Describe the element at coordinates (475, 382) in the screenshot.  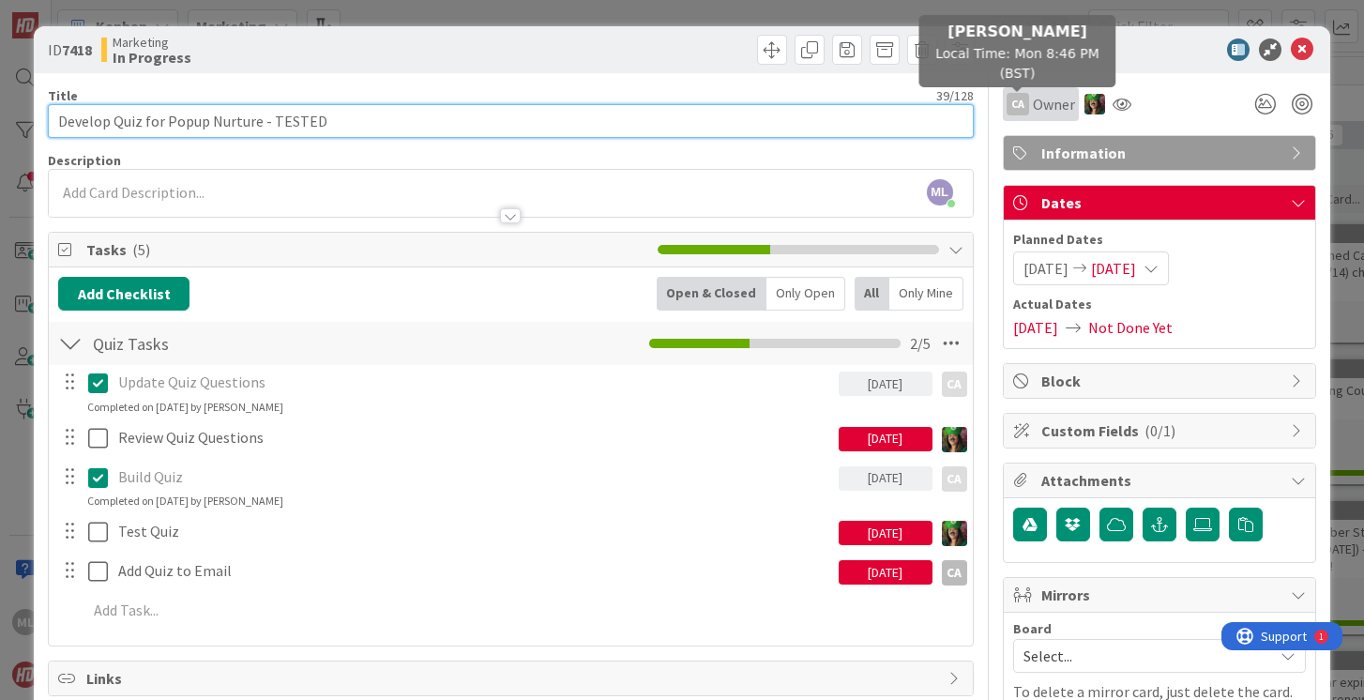
I see `p: Update Quiz Questions` at that location.